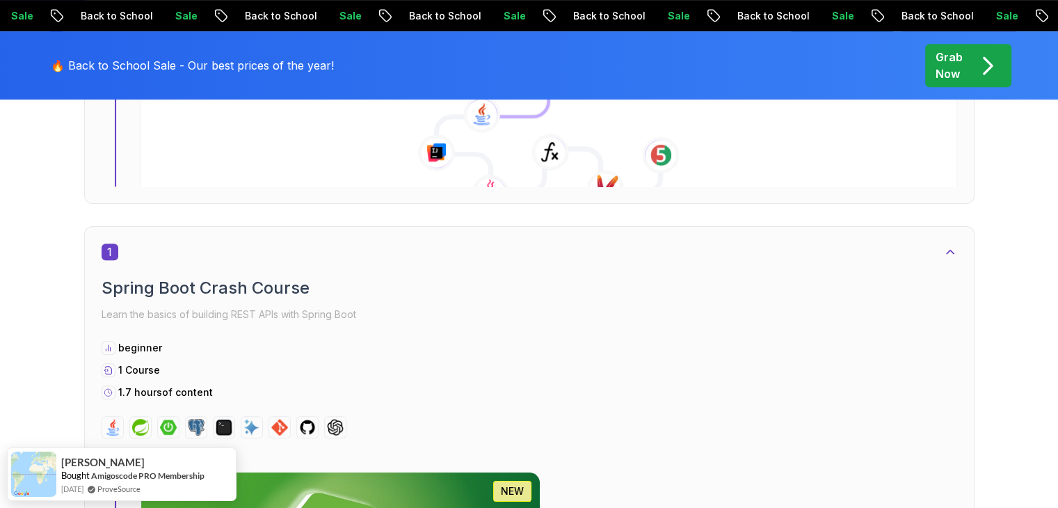  I want to click on img: github logo, so click(308, 427).